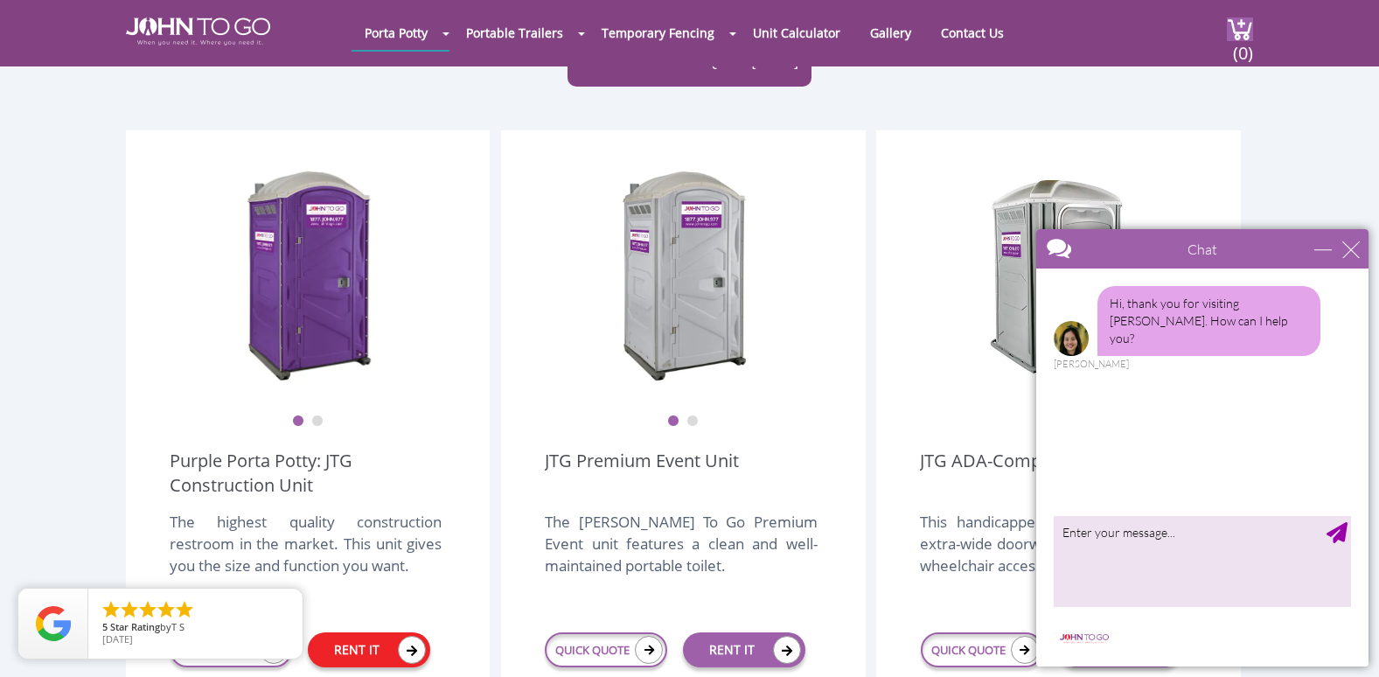 The height and width of the screenshot is (677, 1379). Describe the element at coordinates (972, 32) in the screenshot. I see `a: Contact Us` at that location.